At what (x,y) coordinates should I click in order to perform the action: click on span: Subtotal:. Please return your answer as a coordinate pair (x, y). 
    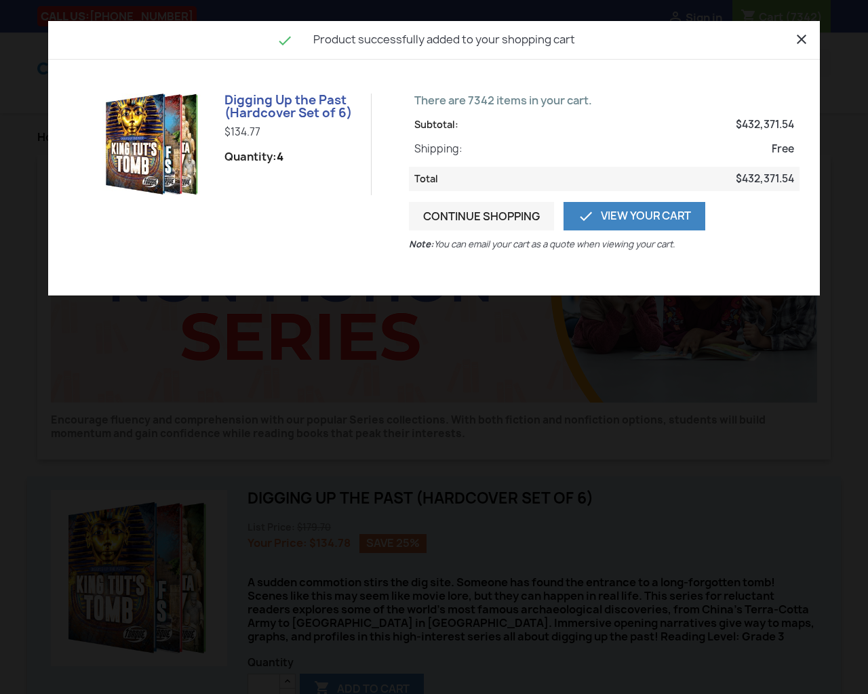
    Looking at the image, I should click on (436, 125).